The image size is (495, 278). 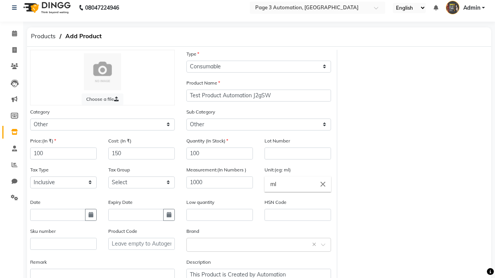 I want to click on label: Lot Number, so click(x=277, y=141).